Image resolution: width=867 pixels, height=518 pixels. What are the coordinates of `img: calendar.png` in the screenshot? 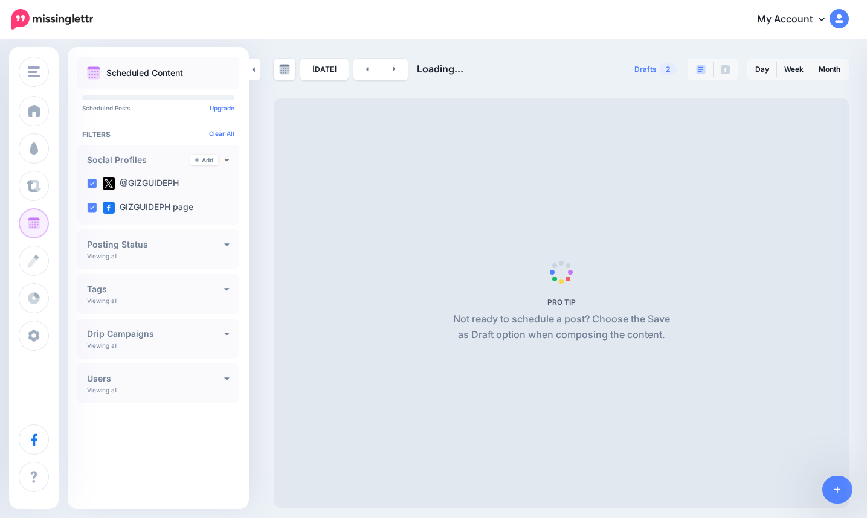 It's located at (94, 73).